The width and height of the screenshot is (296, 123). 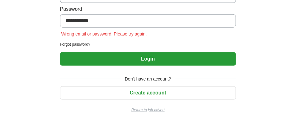 What do you see at coordinates (148, 59) in the screenshot?
I see `button: Login` at bounding box center [148, 59].